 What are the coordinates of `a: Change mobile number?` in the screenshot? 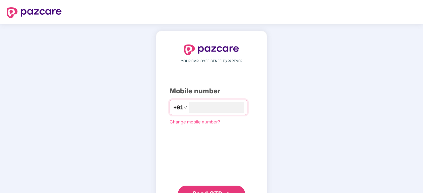 It's located at (195, 122).